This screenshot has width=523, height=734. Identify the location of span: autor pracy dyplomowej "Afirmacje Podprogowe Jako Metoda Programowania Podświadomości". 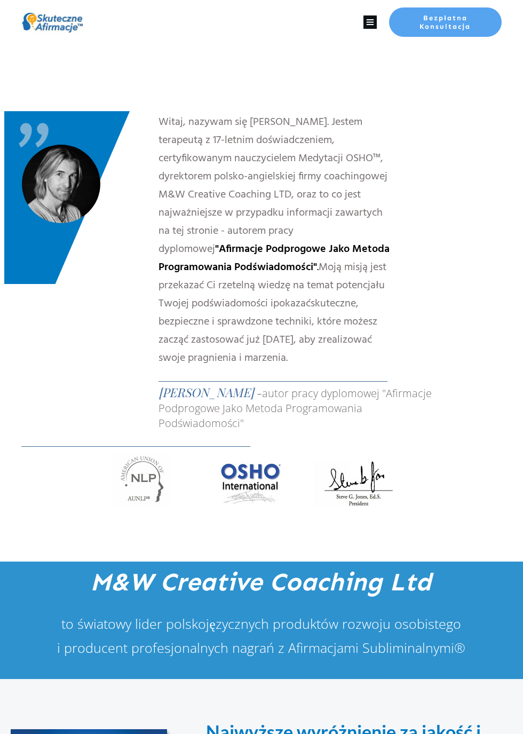
(295, 408).